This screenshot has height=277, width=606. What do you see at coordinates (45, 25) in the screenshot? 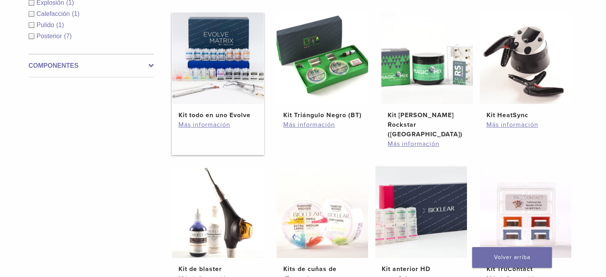
I see `font: Pulido` at bounding box center [45, 25].